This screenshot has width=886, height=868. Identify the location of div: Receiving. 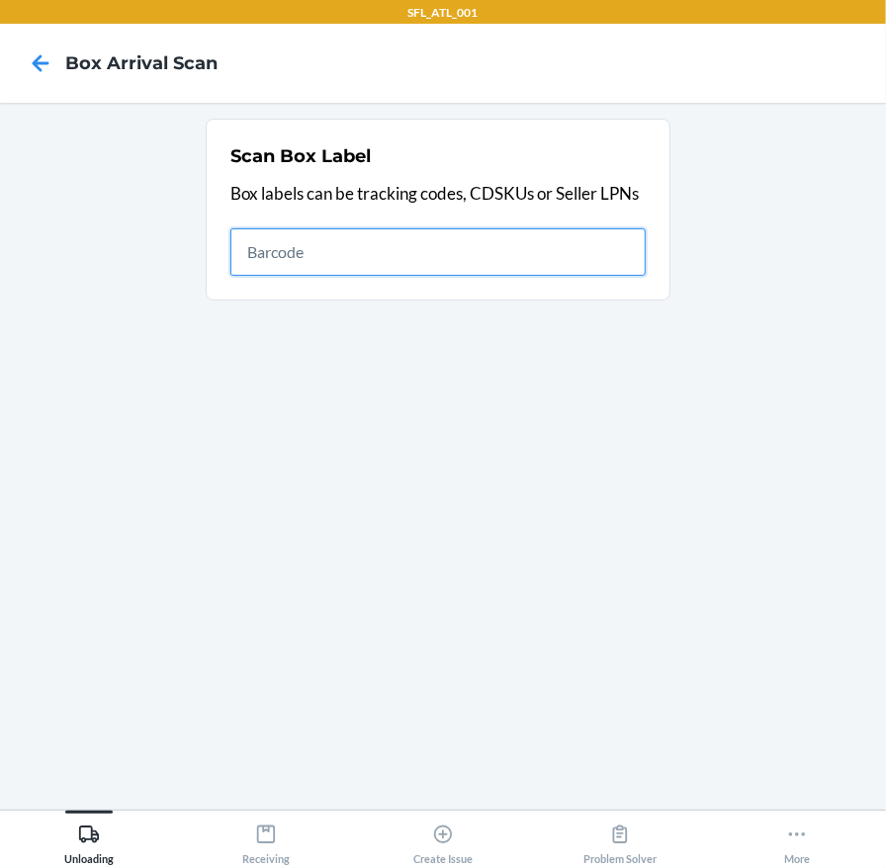
(266, 840).